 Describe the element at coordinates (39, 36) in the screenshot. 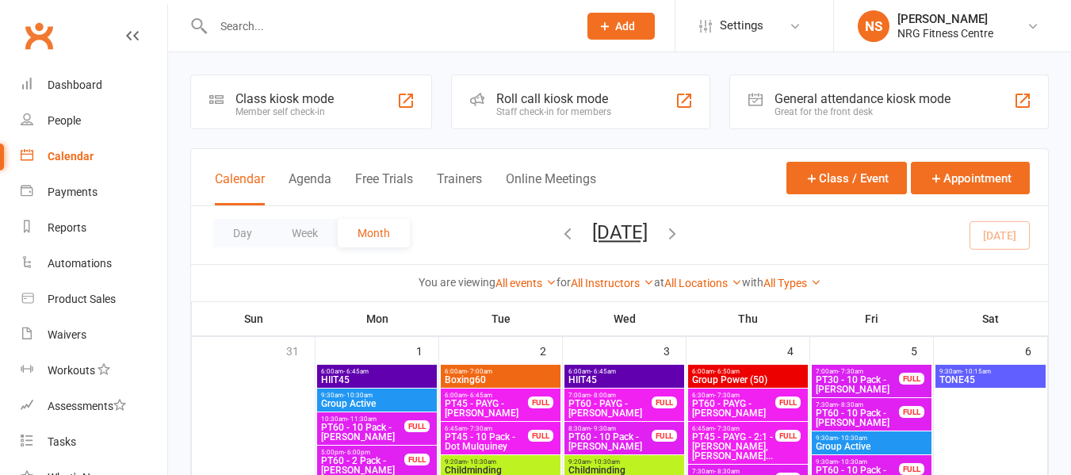

I see `a: Clubworx` at that location.